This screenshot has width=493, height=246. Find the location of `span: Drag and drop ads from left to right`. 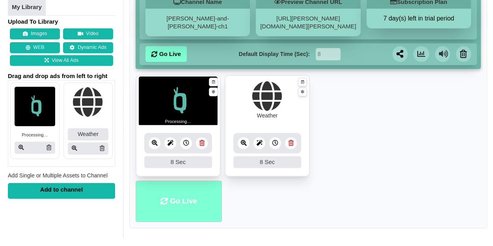

span: Drag and drop ads from left to right is located at coordinates (61, 76).